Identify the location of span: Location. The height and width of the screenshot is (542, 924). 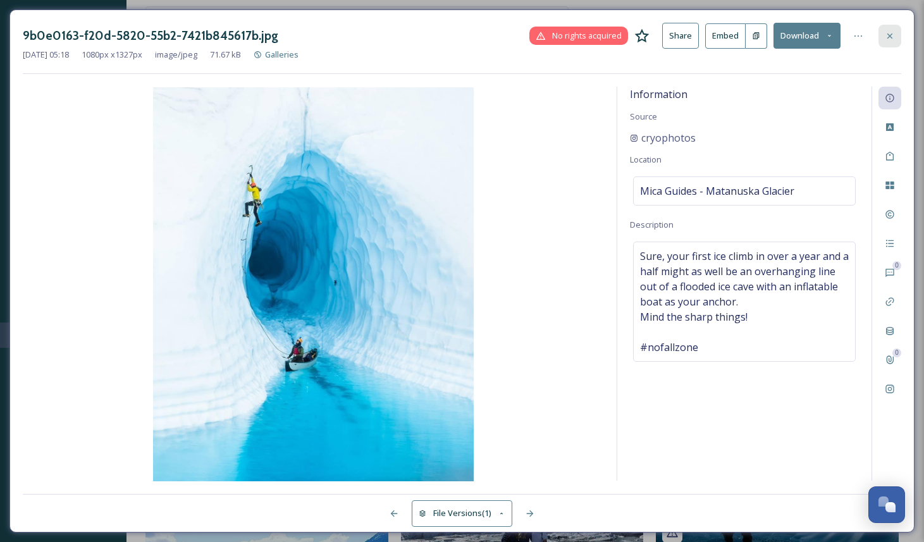
(646, 159).